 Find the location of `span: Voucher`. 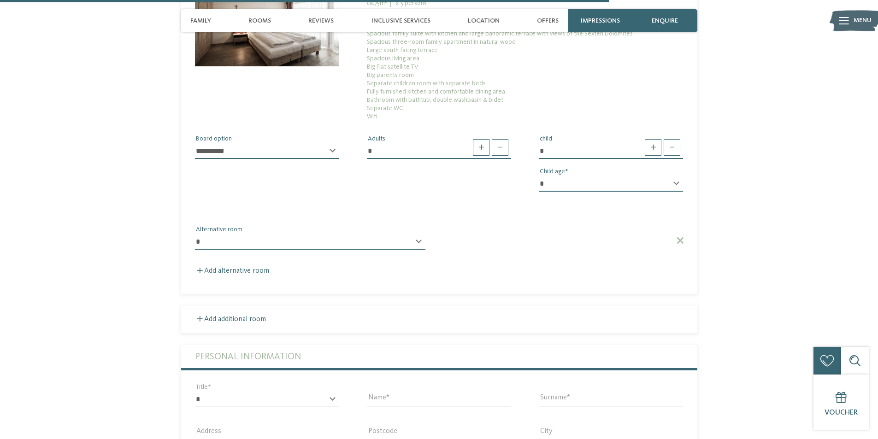

span: Voucher is located at coordinates (841, 413).